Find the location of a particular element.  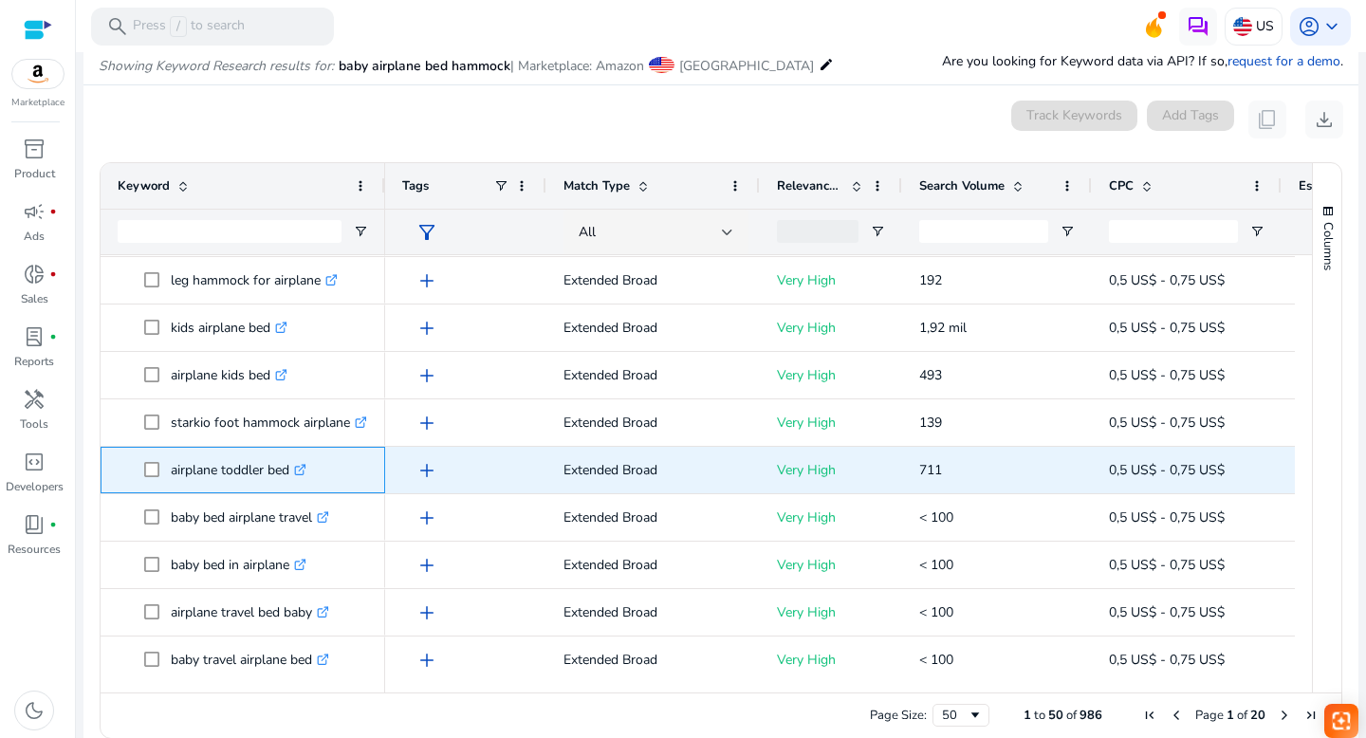

span: 139 is located at coordinates (931, 422).